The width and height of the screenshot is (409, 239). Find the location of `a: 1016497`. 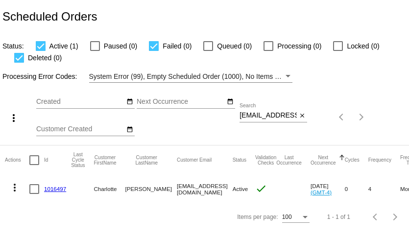

a: 1016497 is located at coordinates (55, 188).